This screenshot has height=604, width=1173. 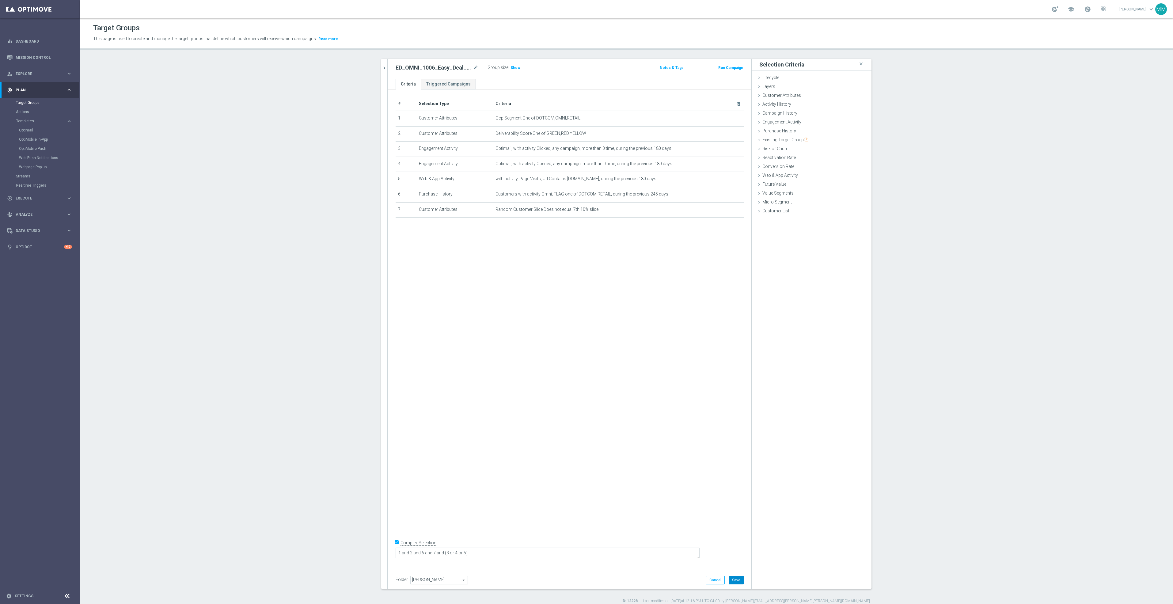 I want to click on td: 3, so click(x=406, y=149).